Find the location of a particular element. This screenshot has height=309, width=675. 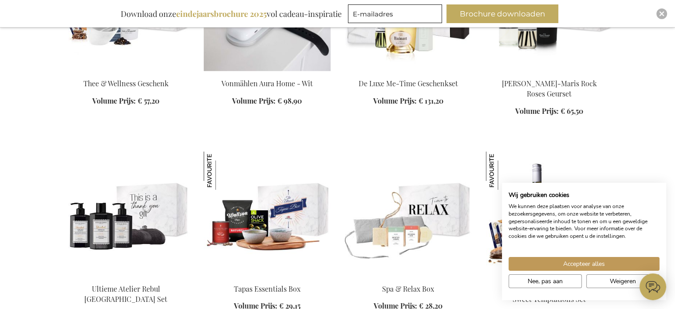

a: Vonmählen Aura Home is located at coordinates (267, 71).